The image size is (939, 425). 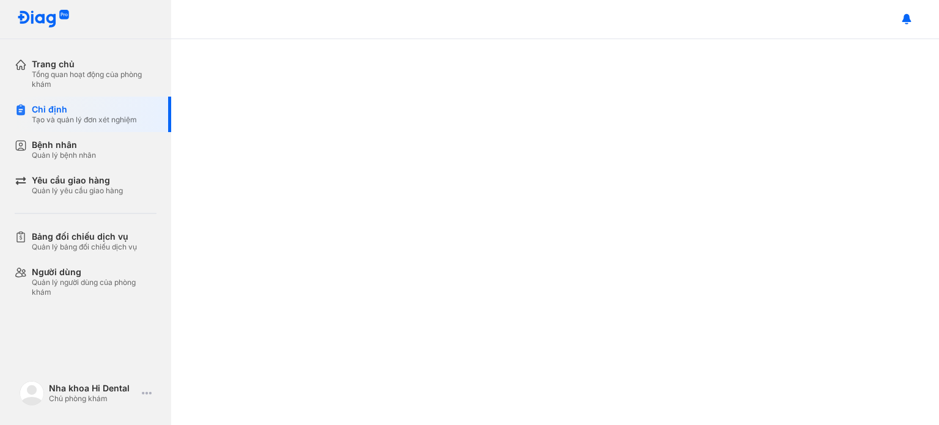 I want to click on div: Yêu cầu giao hàng, so click(x=77, y=180).